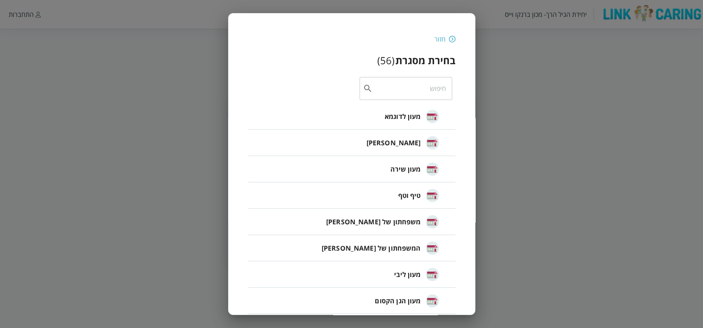  I want to click on h3: בחירת מסגרת, so click(426, 60).